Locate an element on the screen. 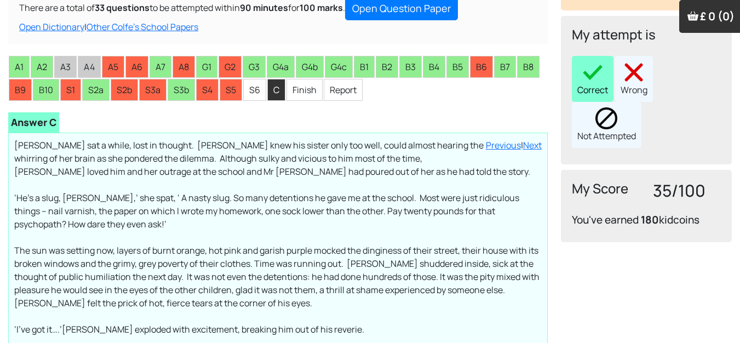  li: G3 is located at coordinates (254, 67).